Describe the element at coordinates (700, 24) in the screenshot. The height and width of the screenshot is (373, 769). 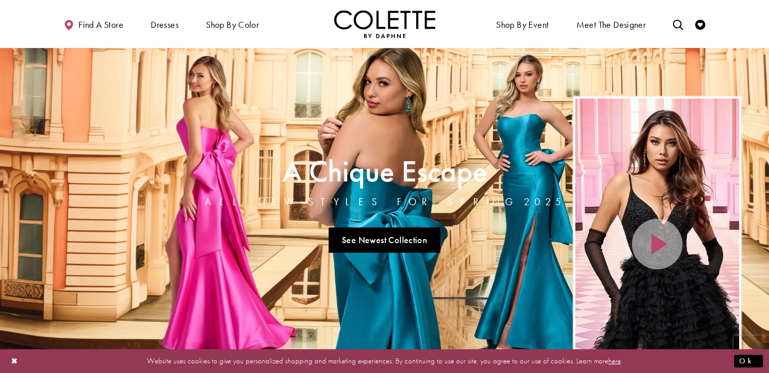
I see `a: Check Wishlist` at that location.